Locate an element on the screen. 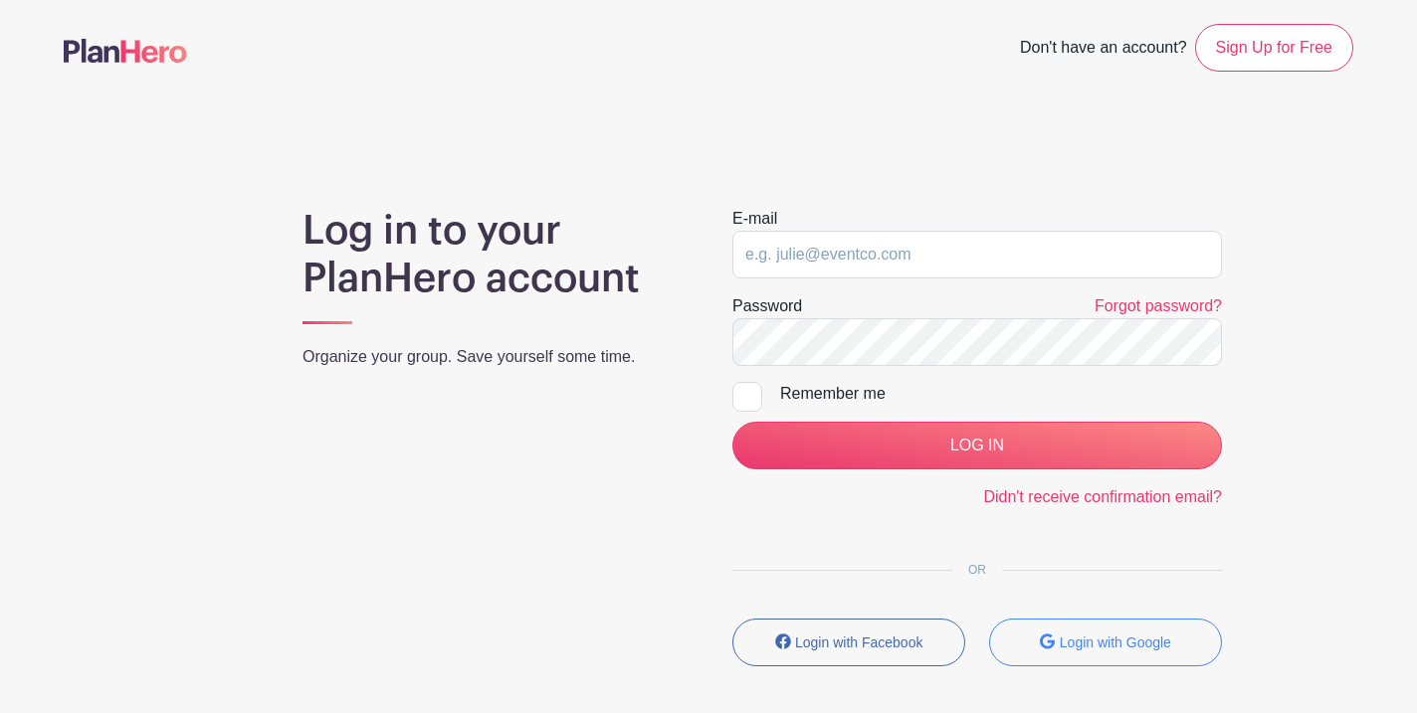 This screenshot has height=713, width=1417. button: Login with Google is located at coordinates (1106, 643).